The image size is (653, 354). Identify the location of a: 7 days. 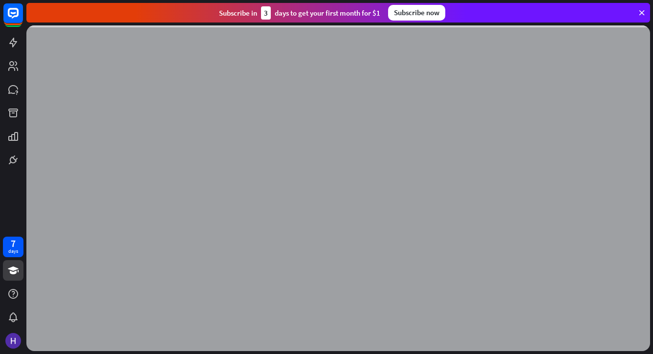
(13, 247).